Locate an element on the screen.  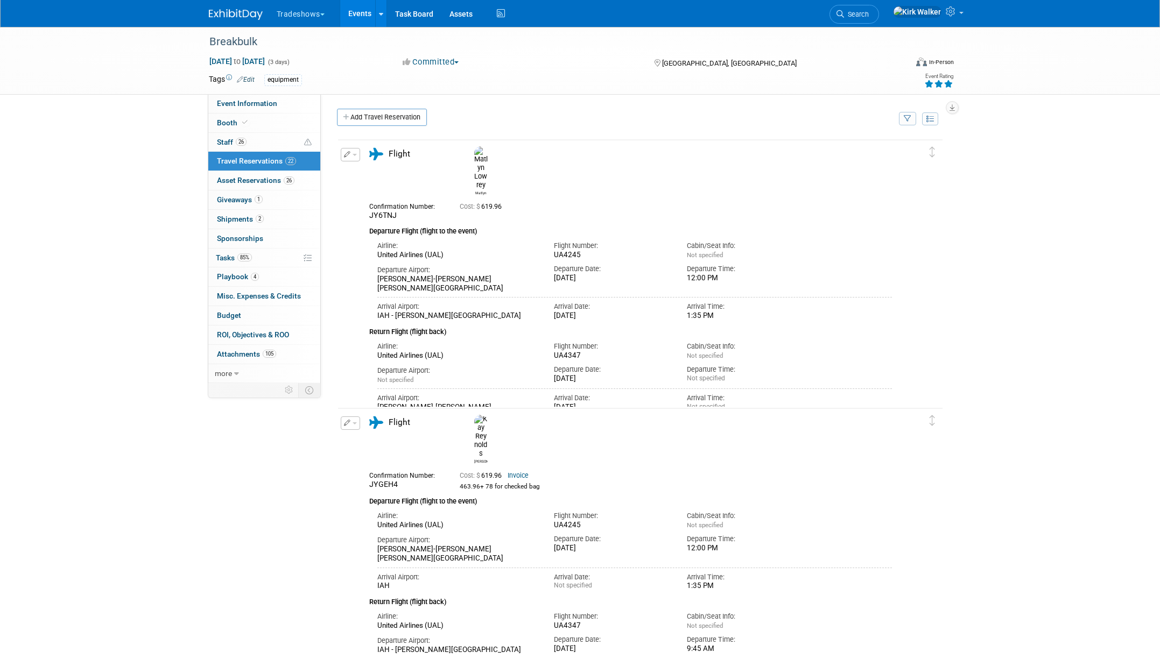
span: Staff is located at coordinates (231, 142).